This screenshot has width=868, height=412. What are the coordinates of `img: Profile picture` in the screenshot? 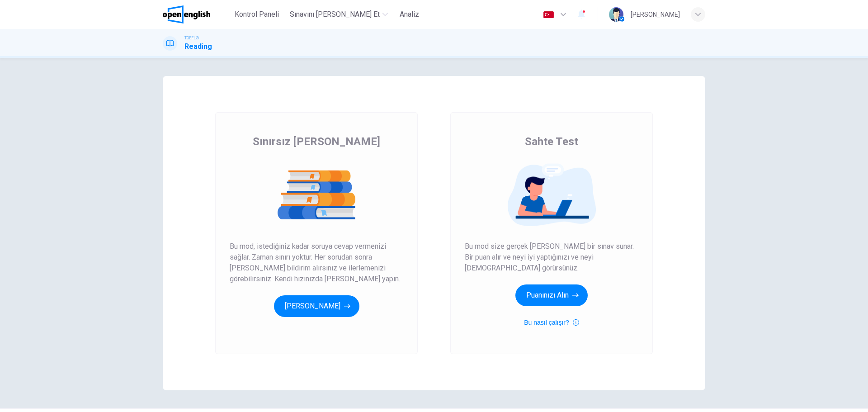 It's located at (616, 14).